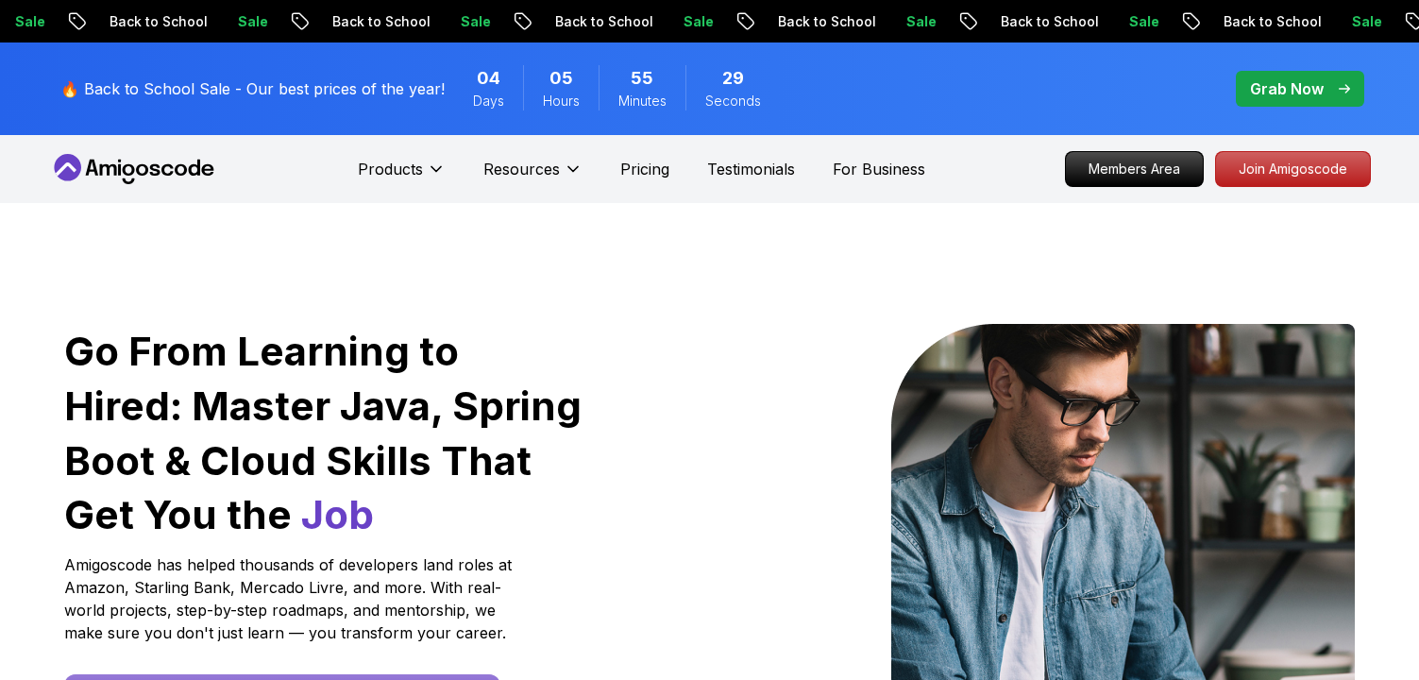 This screenshot has width=1419, height=680. What do you see at coordinates (879, 169) in the screenshot?
I see `p: For Business` at bounding box center [879, 169].